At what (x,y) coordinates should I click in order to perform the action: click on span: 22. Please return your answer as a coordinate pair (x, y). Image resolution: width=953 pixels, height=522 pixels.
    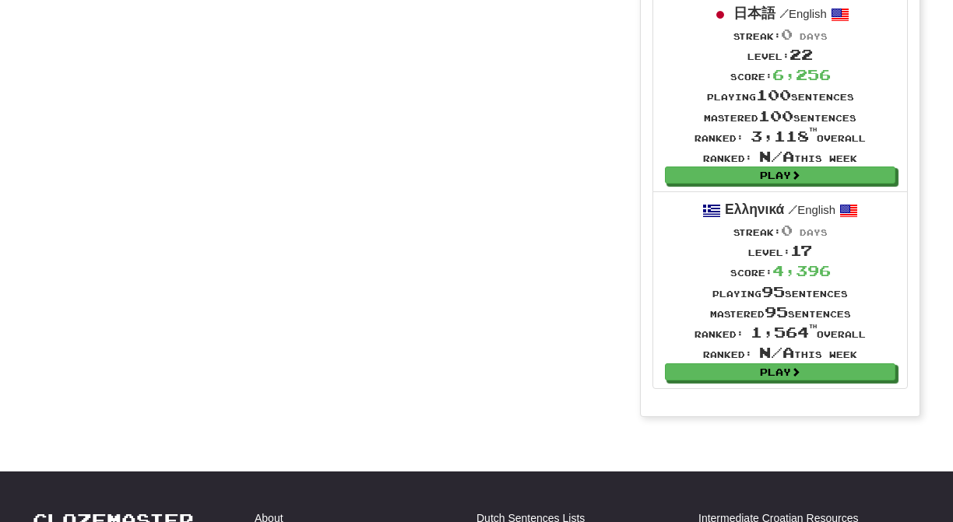
    Looking at the image, I should click on (801, 54).